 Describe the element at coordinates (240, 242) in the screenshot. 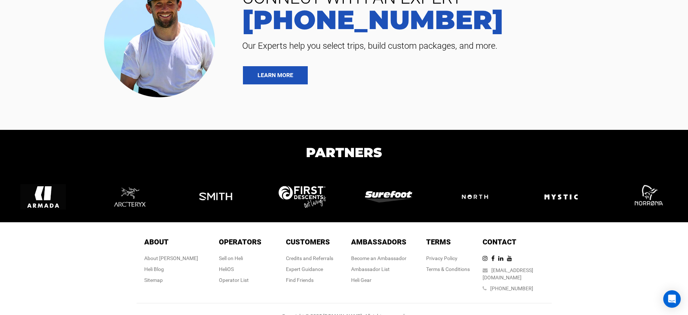

I see `span: Operators` at that location.